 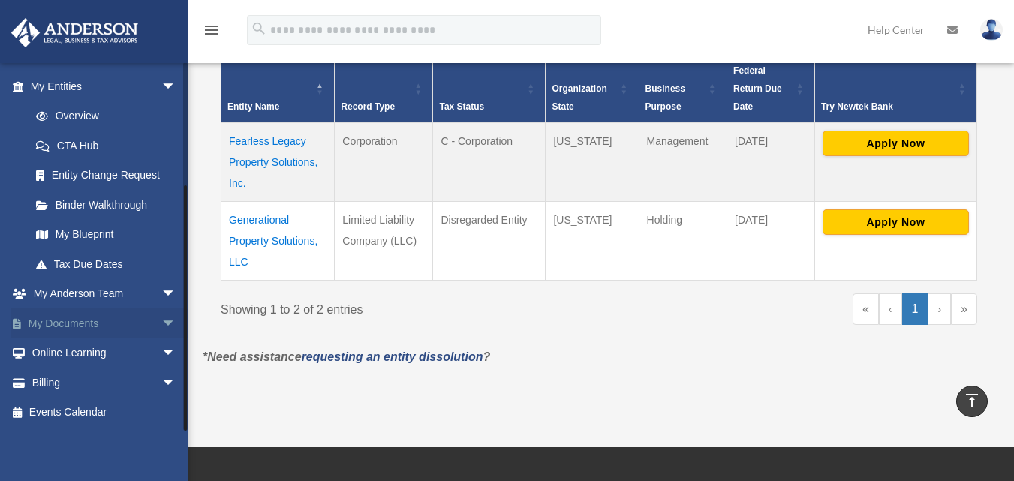 I want to click on a: Binder Walkthrough, so click(x=106, y=205).